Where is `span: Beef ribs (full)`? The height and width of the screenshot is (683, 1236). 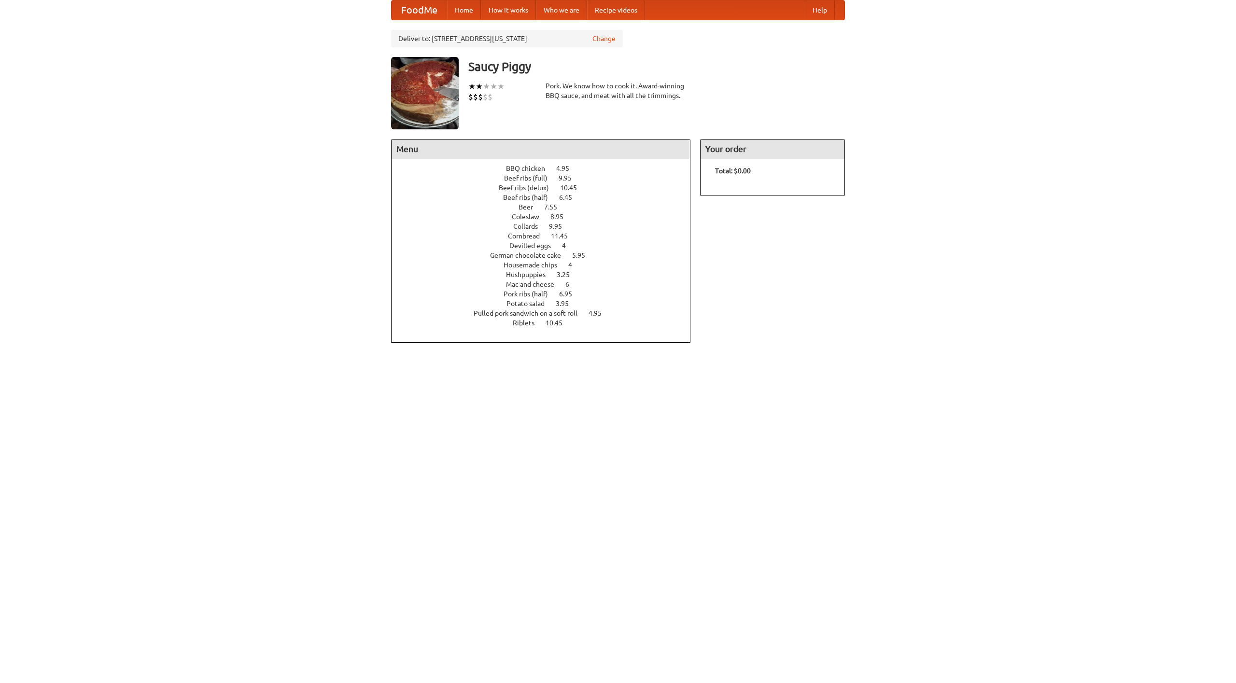 span: Beef ribs (full) is located at coordinates (531, 178).